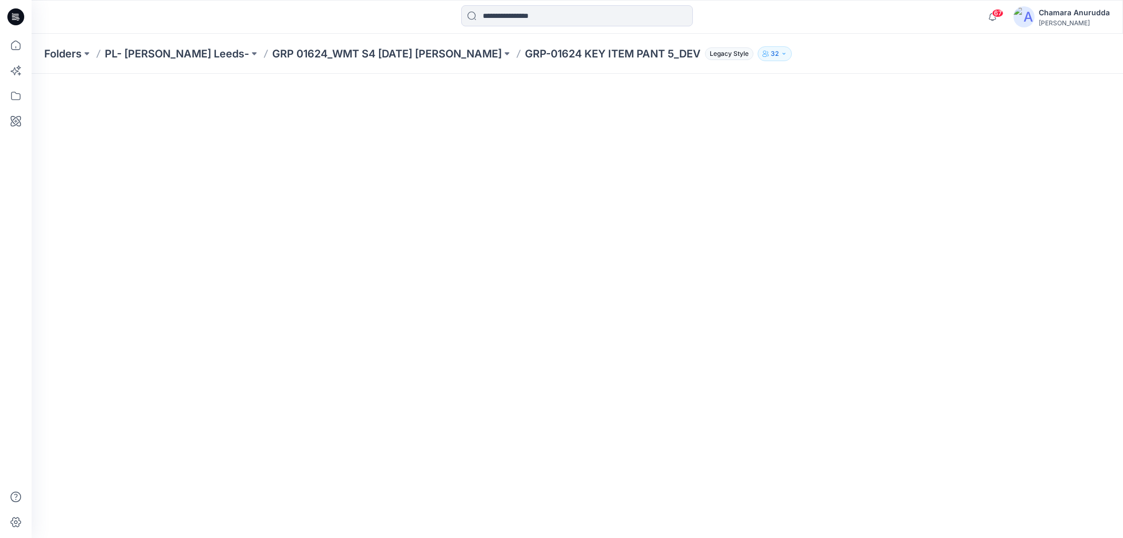 Image resolution: width=1123 pixels, height=538 pixels. Describe the element at coordinates (727, 54) in the screenshot. I see `button: Legacy Style` at that location.